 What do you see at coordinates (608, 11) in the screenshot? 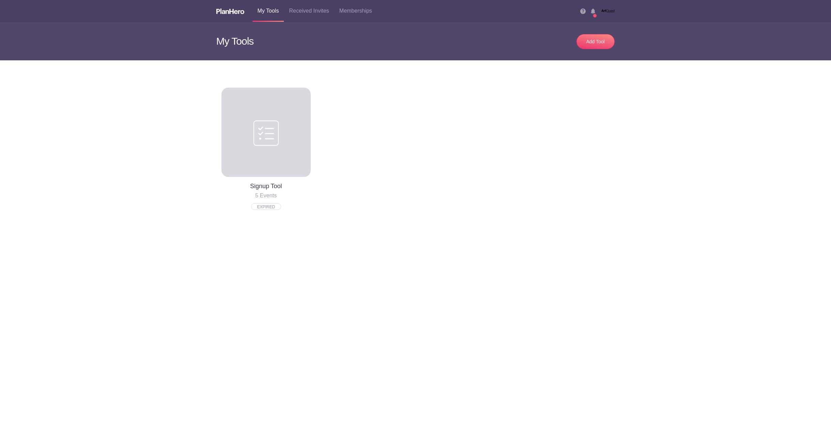
I see `img: Aq logo 01` at bounding box center [608, 11].